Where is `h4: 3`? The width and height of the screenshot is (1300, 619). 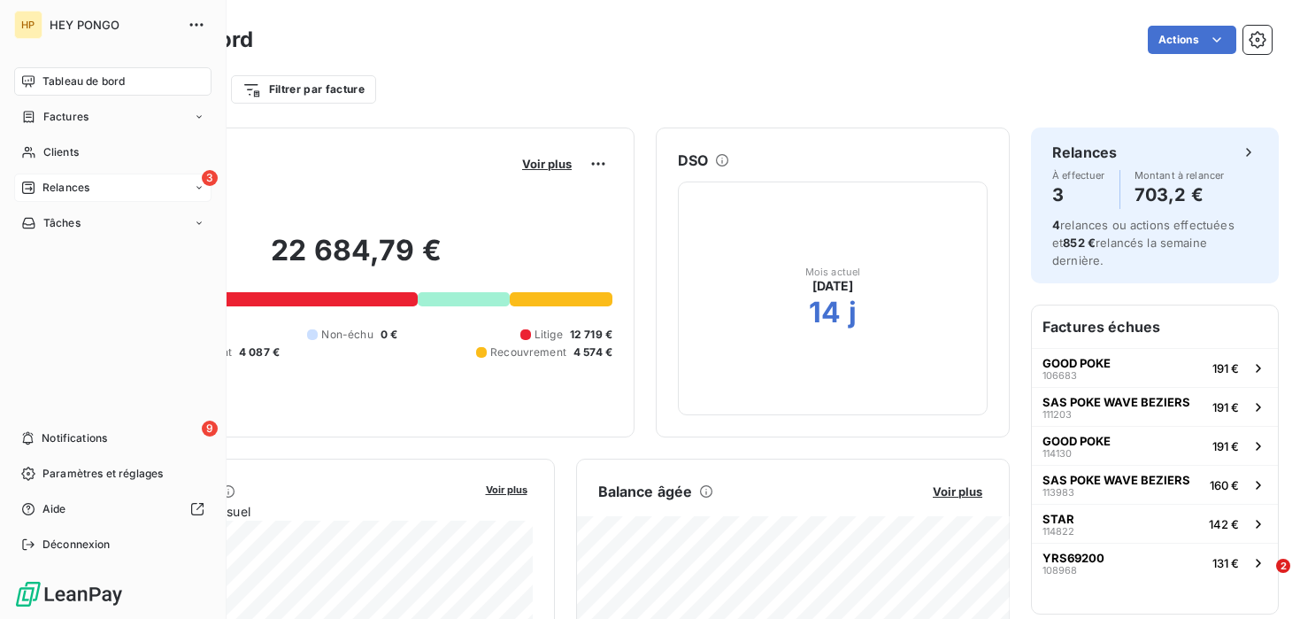
h4: 3 is located at coordinates (1079, 195).